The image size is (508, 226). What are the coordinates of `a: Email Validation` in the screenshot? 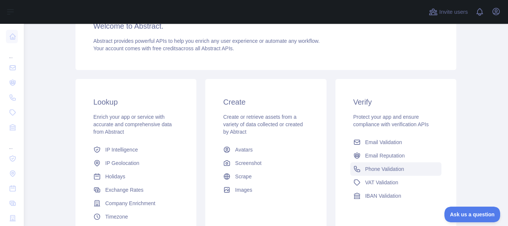 It's located at (396, 142).